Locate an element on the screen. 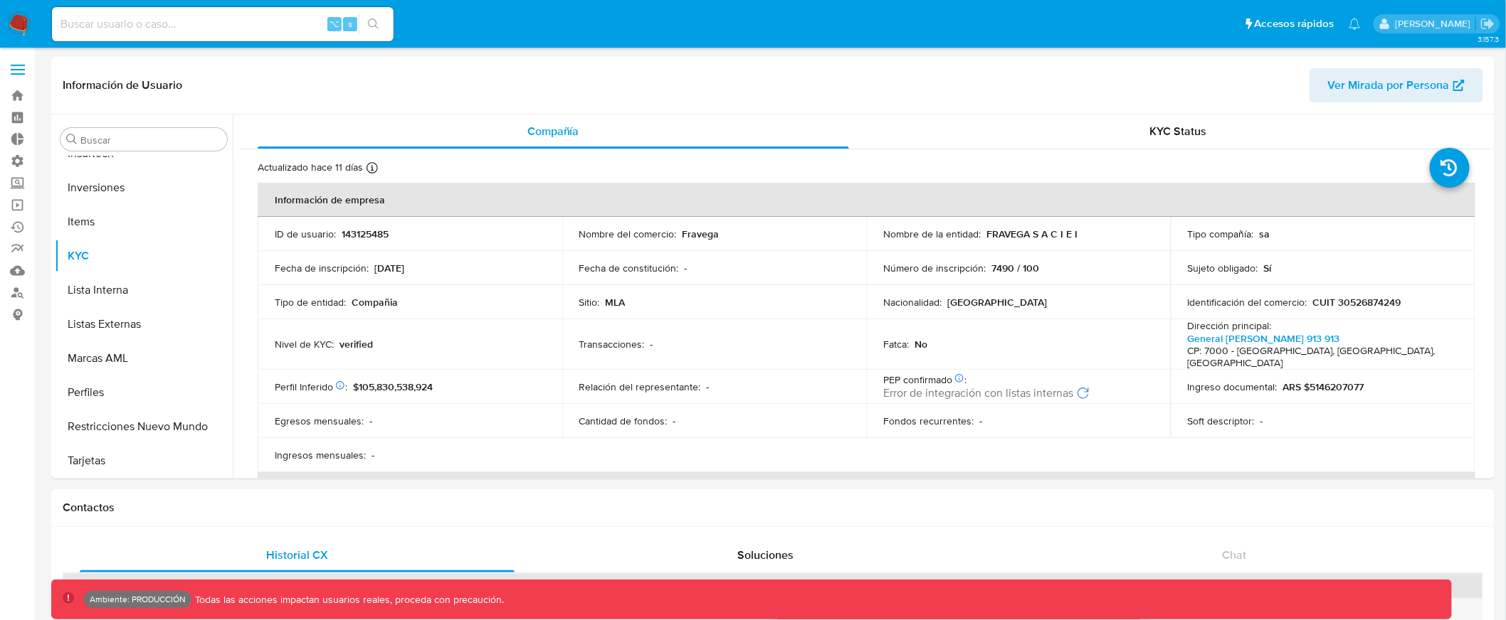 This screenshot has width=1506, height=620. p: Fecha de constitución : is located at coordinates (629, 268).